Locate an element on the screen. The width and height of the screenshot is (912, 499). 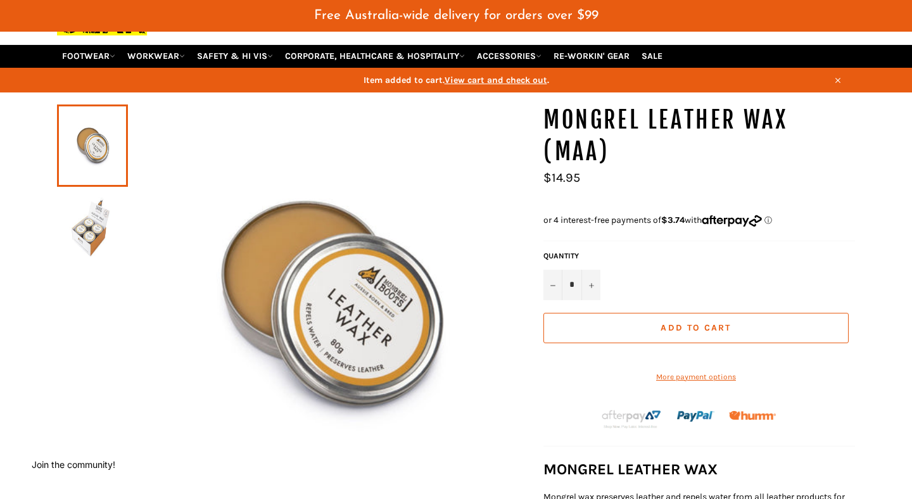
span: Item added to cart. . is located at coordinates (456, 80).